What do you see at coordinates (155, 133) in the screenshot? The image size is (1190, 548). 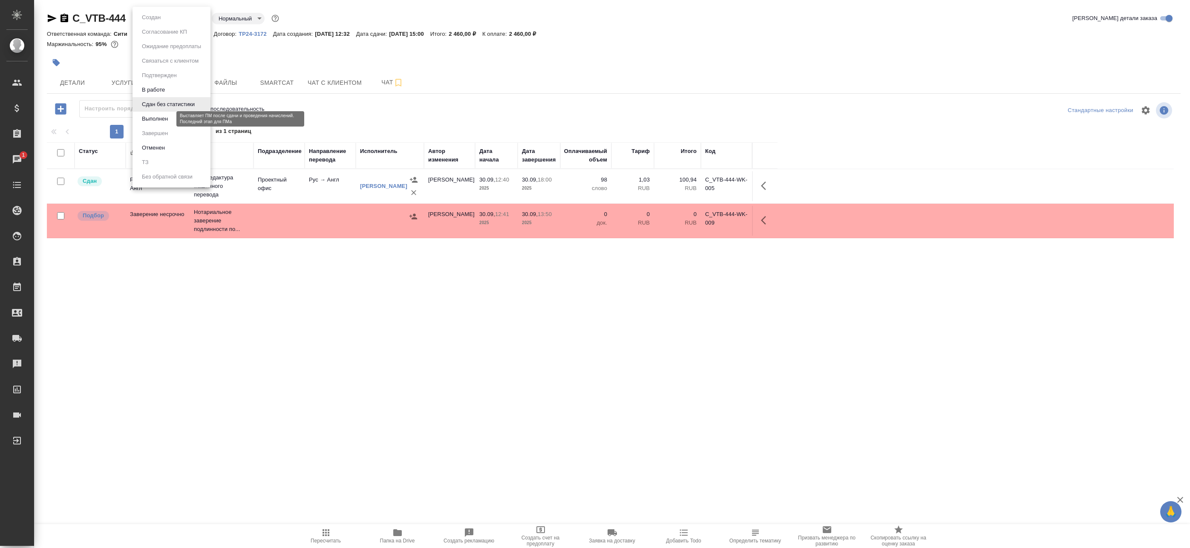 I see `button: Завершен` at bounding box center [155, 133].